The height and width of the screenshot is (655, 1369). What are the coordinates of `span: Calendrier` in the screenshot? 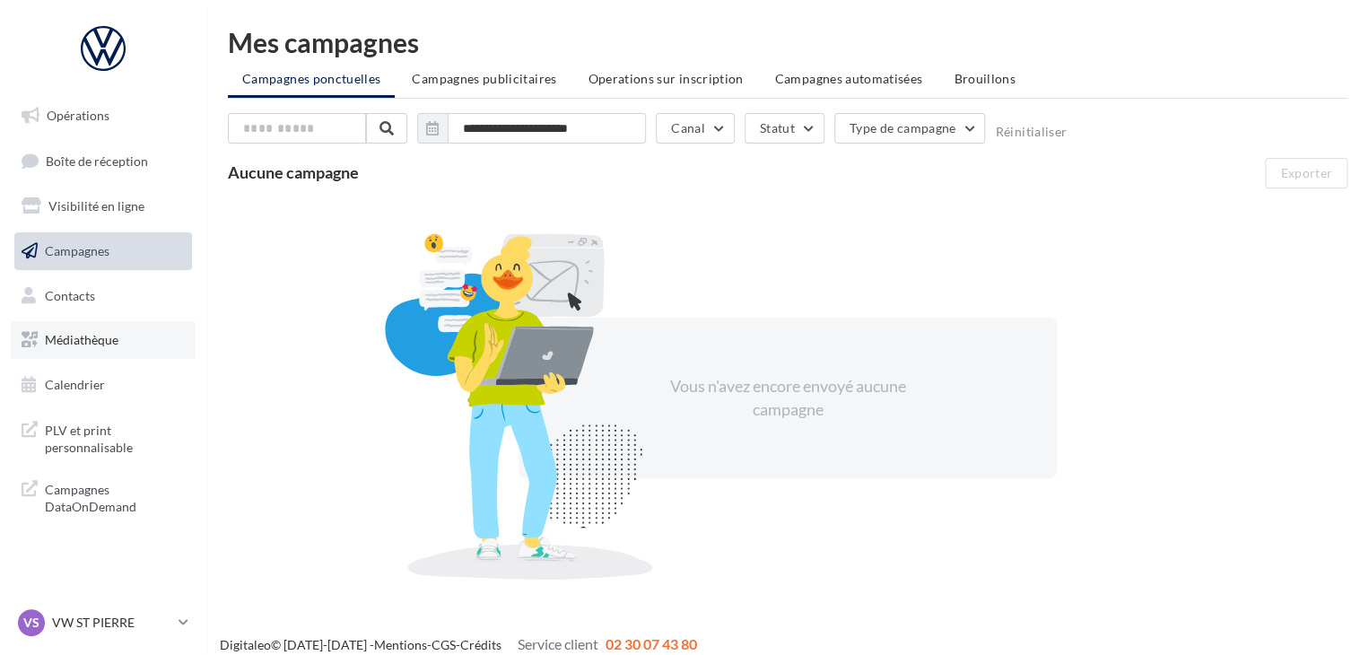 It's located at (74, 384).